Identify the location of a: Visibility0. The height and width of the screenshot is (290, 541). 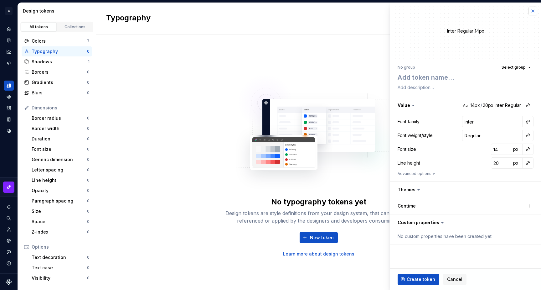
(60, 278).